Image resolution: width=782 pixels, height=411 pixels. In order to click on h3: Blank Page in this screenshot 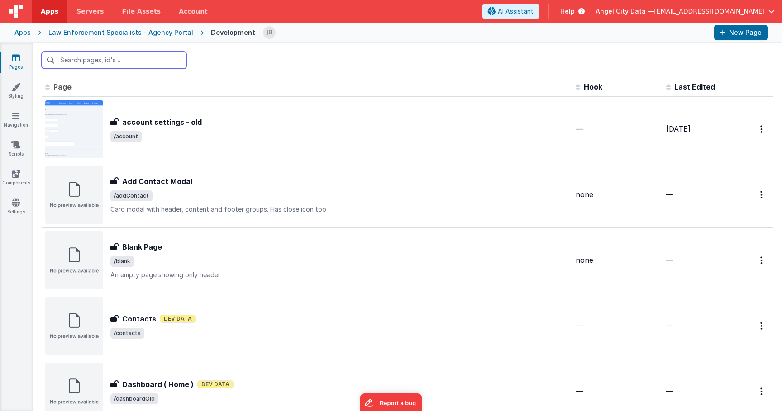, I will do `click(142, 247)`.